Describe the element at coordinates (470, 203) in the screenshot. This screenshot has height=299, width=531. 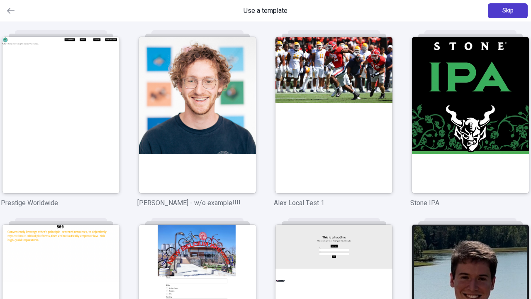
I see `p: Stone IPA` at that location.